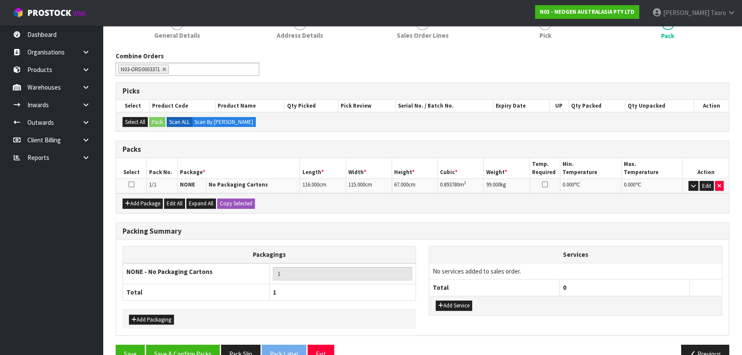  Describe the element at coordinates (587, 12) in the screenshot. I see `strong: N03 - NEOGEN AUSTRALASIA PTY LTD` at that location.